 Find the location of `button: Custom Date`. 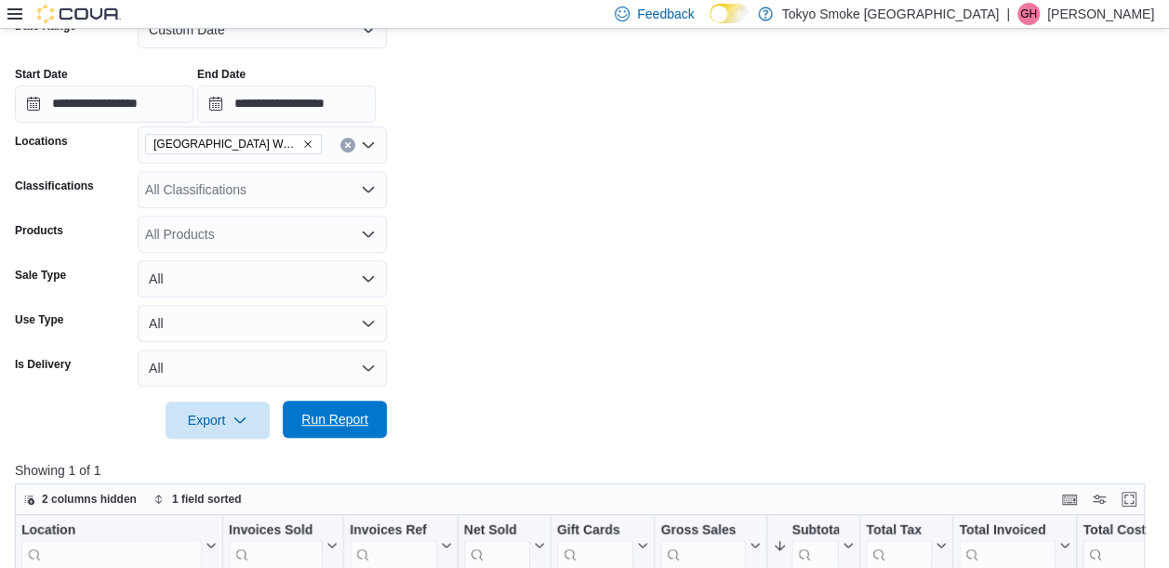

button: Custom Date is located at coordinates (262, 30).